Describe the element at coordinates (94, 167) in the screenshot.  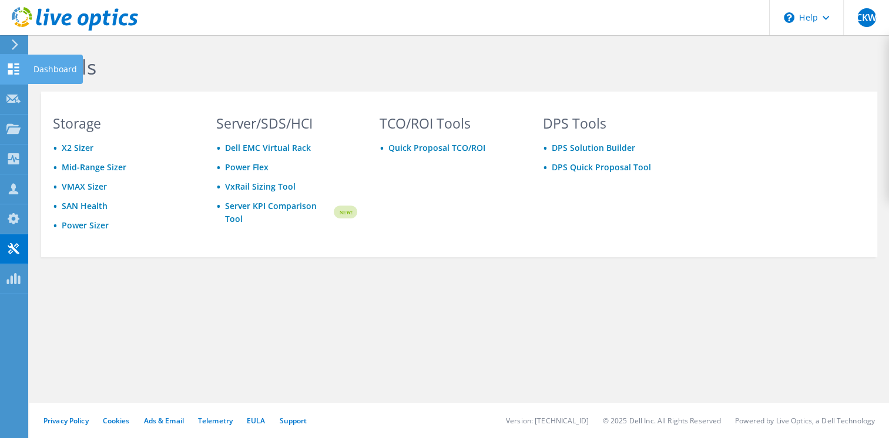
I see `a: Mid-Range Sizer` at that location.